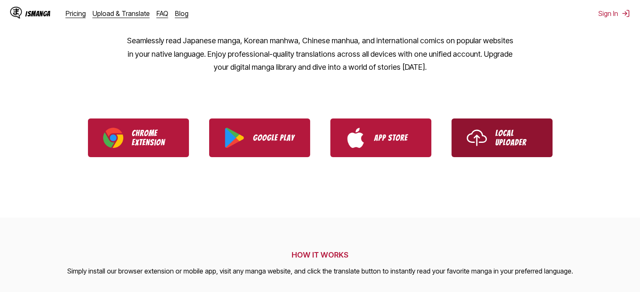 Image resolution: width=640 pixels, height=292 pixels. Describe the element at coordinates (320, 54) in the screenshot. I see `p: Seamlessly read Japanese manga, Korean manhwa, Chinese manhua, and international comics on popula...` at that location.